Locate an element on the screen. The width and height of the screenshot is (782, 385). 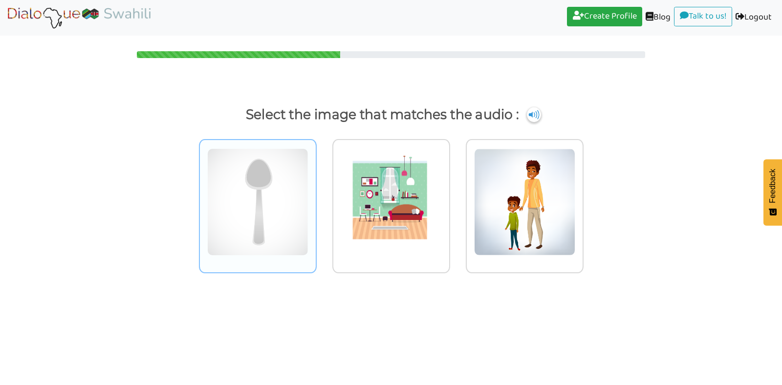
a: Logout is located at coordinates (753, 18).